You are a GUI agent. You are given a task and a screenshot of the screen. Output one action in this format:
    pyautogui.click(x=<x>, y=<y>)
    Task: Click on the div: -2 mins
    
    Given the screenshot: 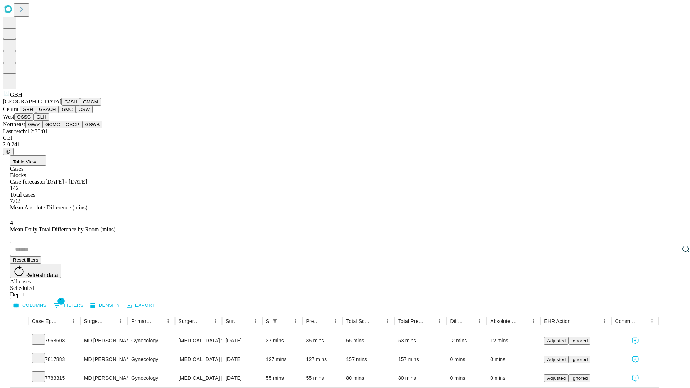 What is the action you would take?
    pyautogui.click(x=466, y=341)
    